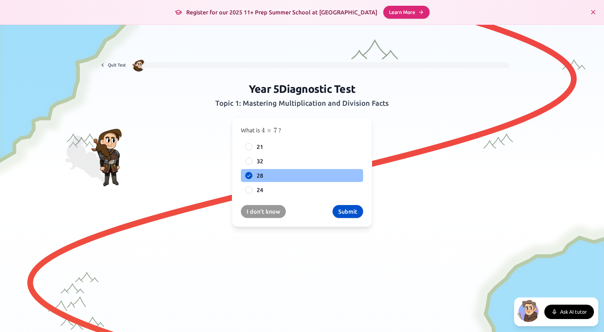 The image size is (604, 332). Describe the element at coordinates (263, 212) in the screenshot. I see `button: I don't know` at that location.